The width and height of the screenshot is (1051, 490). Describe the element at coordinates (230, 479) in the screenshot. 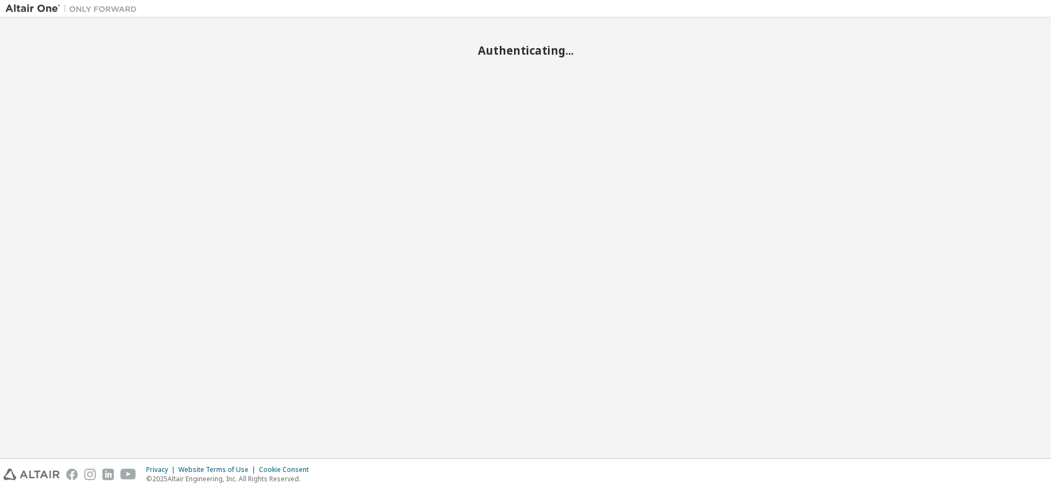

I see `p: © 2025 Altair Engineering, Inc. All Rights Reserved.` at that location.